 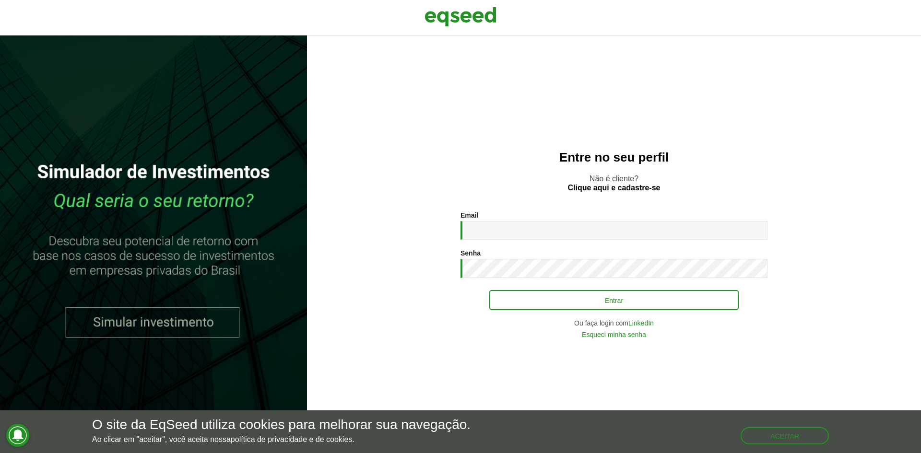 I want to click on p: Não é cliente?, so click(x=614, y=183).